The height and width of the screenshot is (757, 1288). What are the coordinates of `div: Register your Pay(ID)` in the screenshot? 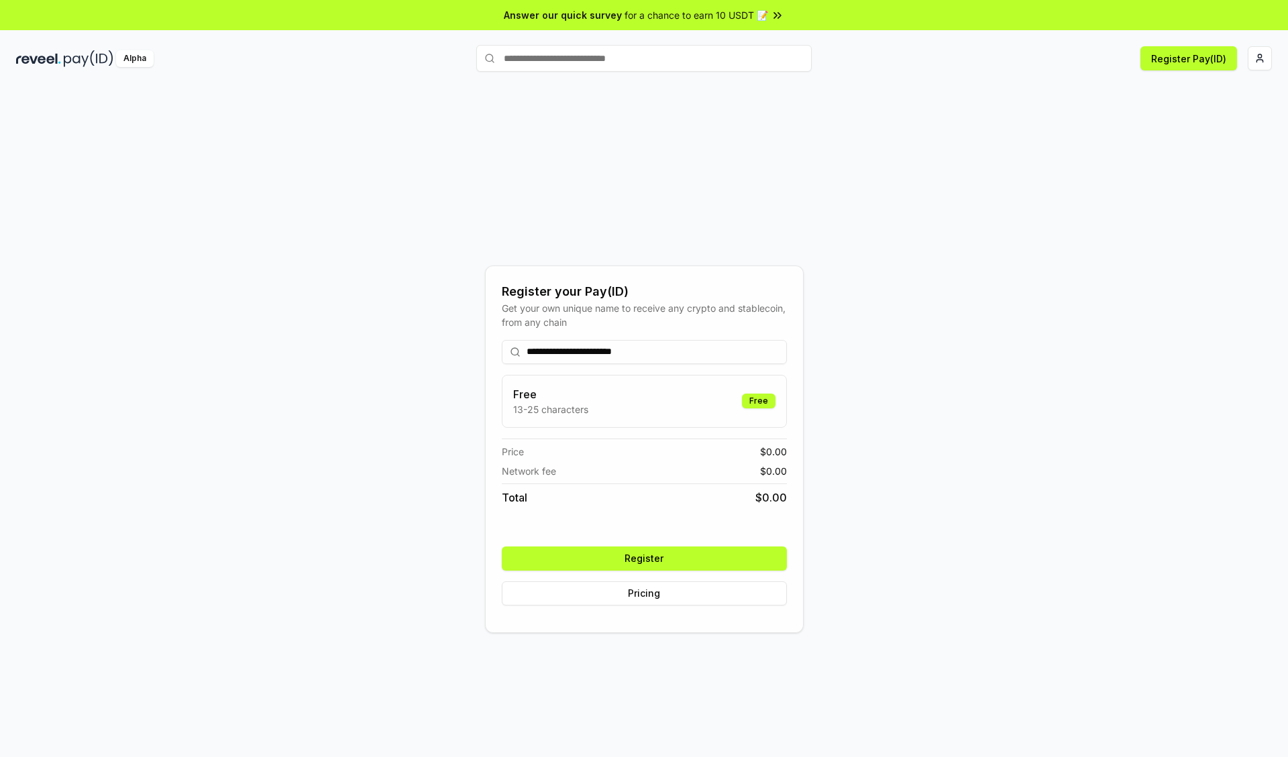 It's located at (644, 292).